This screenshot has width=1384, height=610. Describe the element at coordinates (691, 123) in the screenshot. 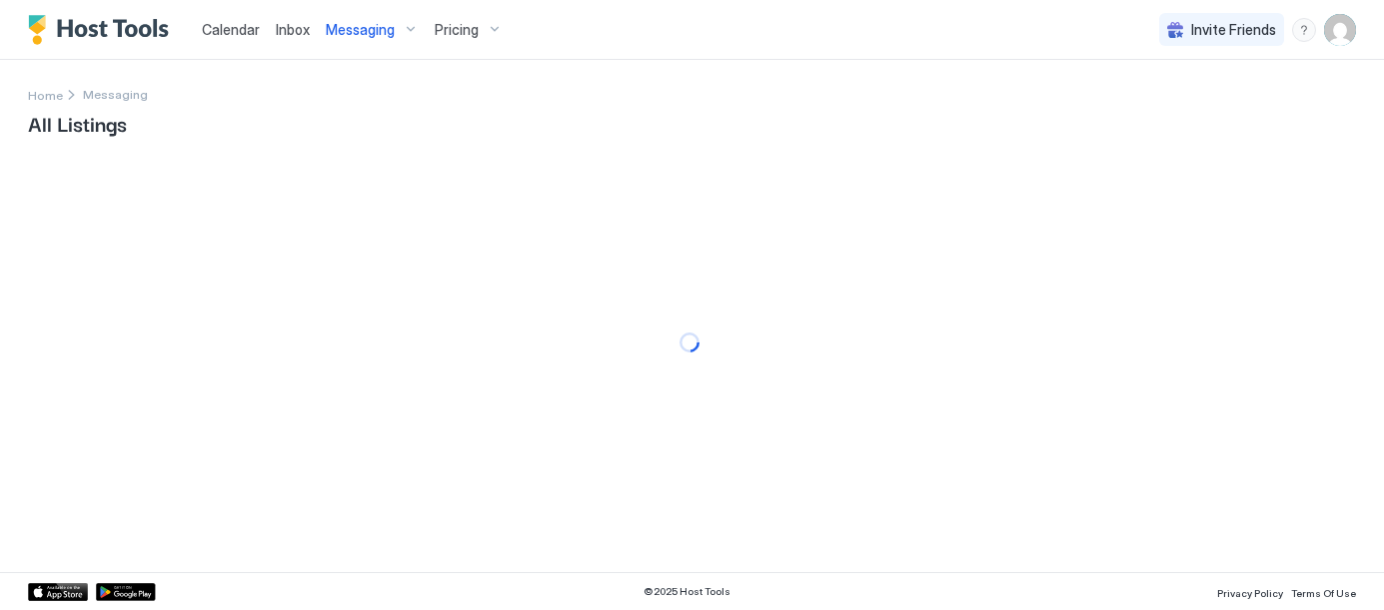

I see `span: All Listings` at that location.